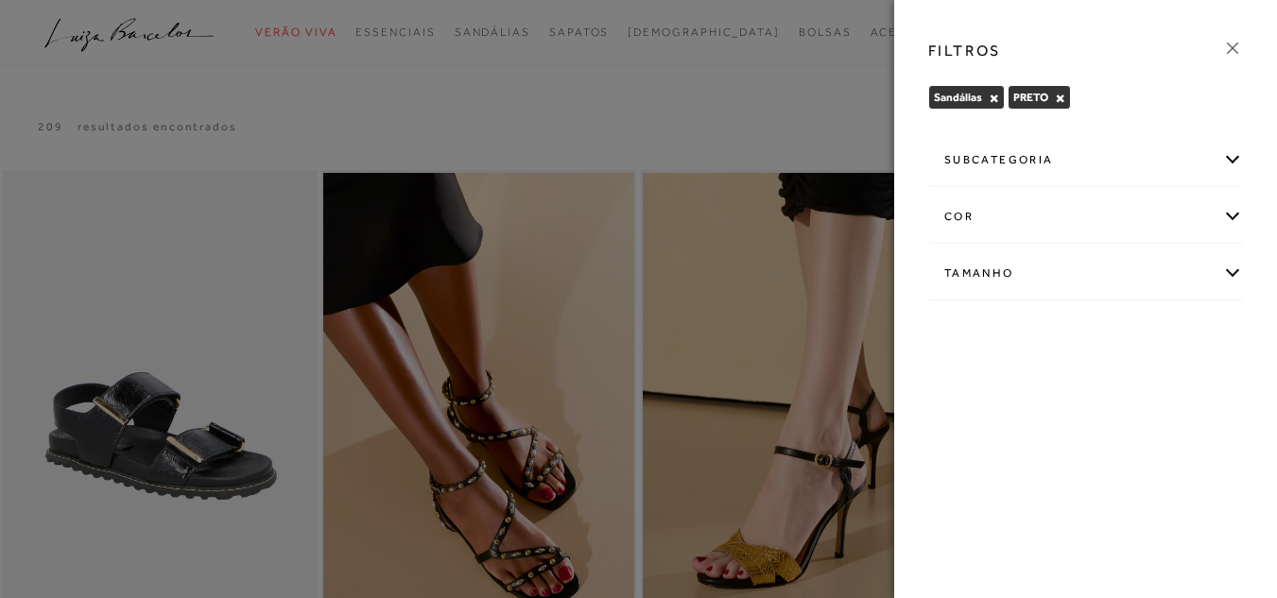 This screenshot has height=598, width=1277. Describe the element at coordinates (957, 97) in the screenshot. I see `span: Sandálias` at that location.